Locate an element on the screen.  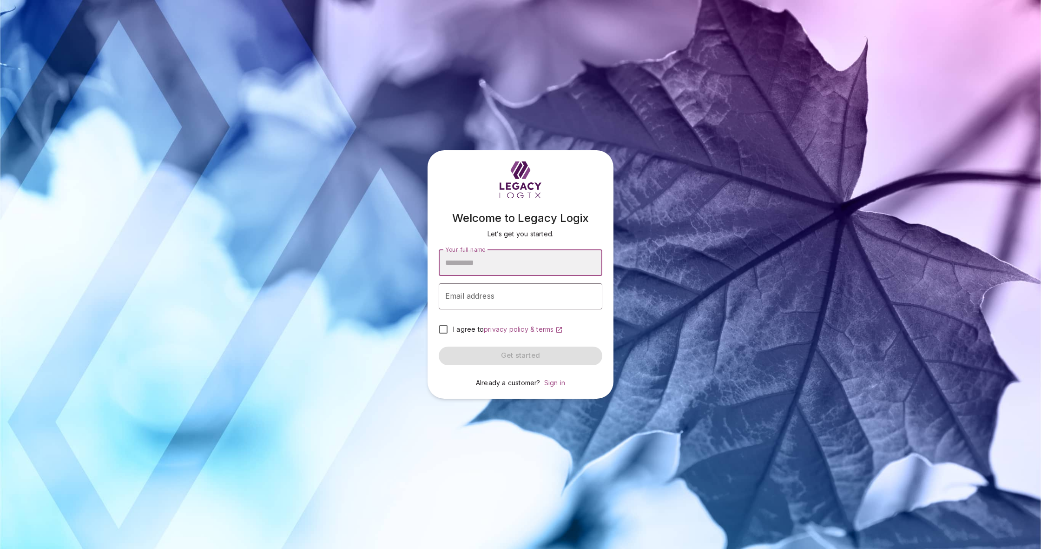
span: privacy policy & terms is located at coordinates (519, 329).